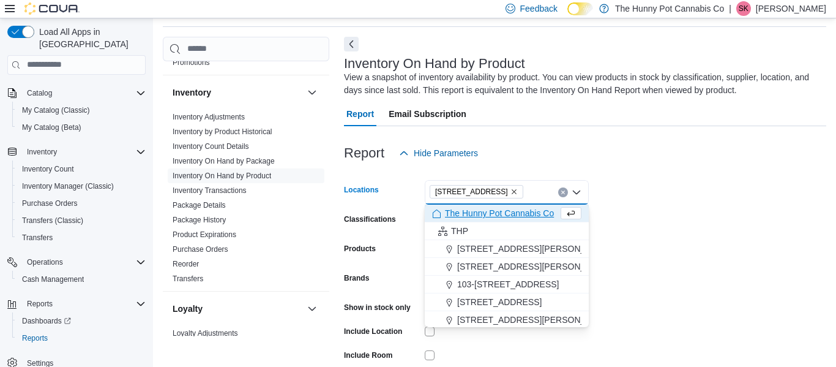 The width and height of the screenshot is (836, 367). I want to click on input: Dark Mode, so click(580, 9).